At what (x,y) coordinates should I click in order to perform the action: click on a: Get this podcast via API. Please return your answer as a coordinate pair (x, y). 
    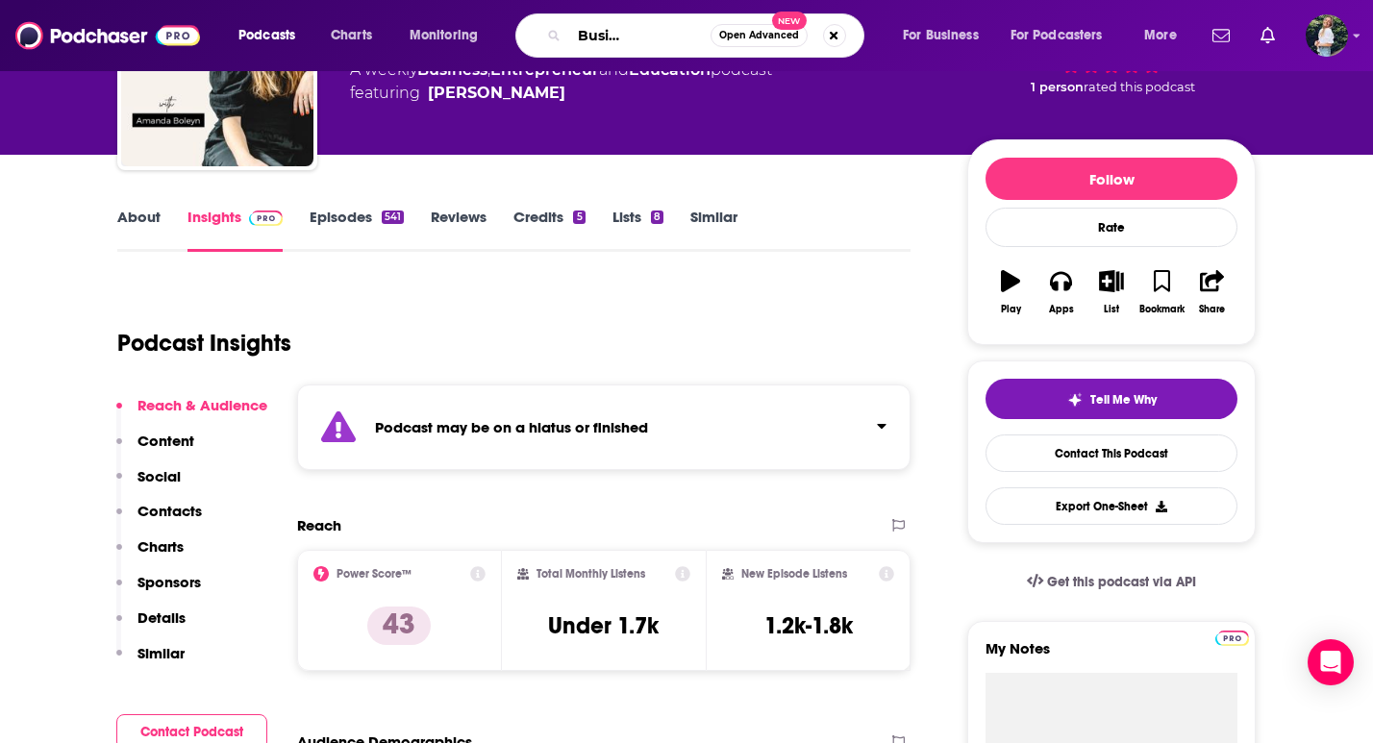
    Looking at the image, I should click on (1112, 582).